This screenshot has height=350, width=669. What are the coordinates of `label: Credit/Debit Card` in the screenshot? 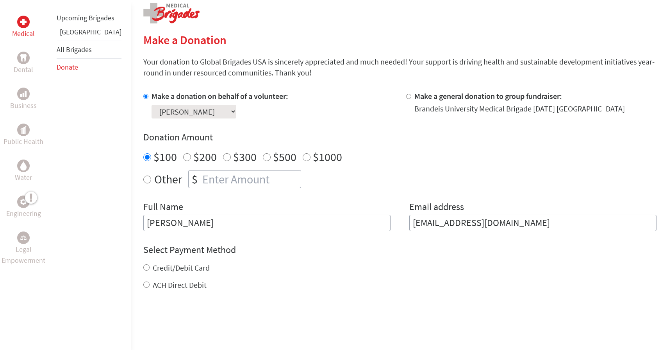 It's located at (181, 267).